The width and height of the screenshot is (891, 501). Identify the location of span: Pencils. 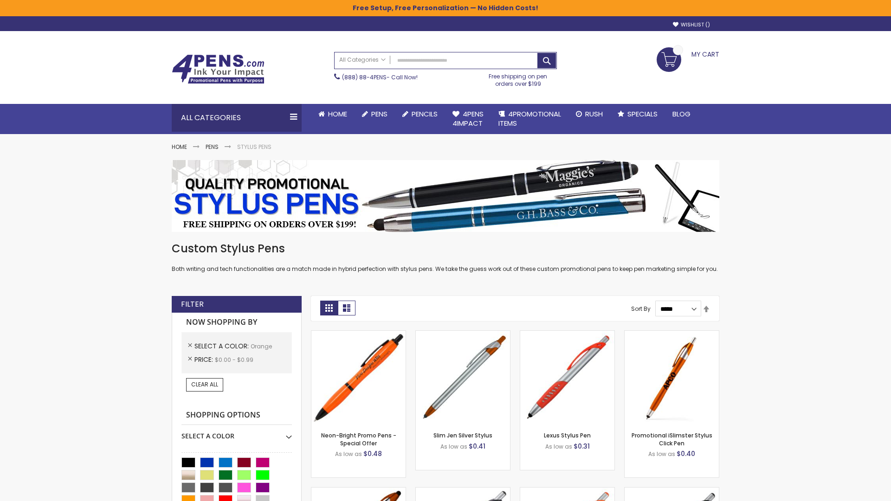
(424, 114).